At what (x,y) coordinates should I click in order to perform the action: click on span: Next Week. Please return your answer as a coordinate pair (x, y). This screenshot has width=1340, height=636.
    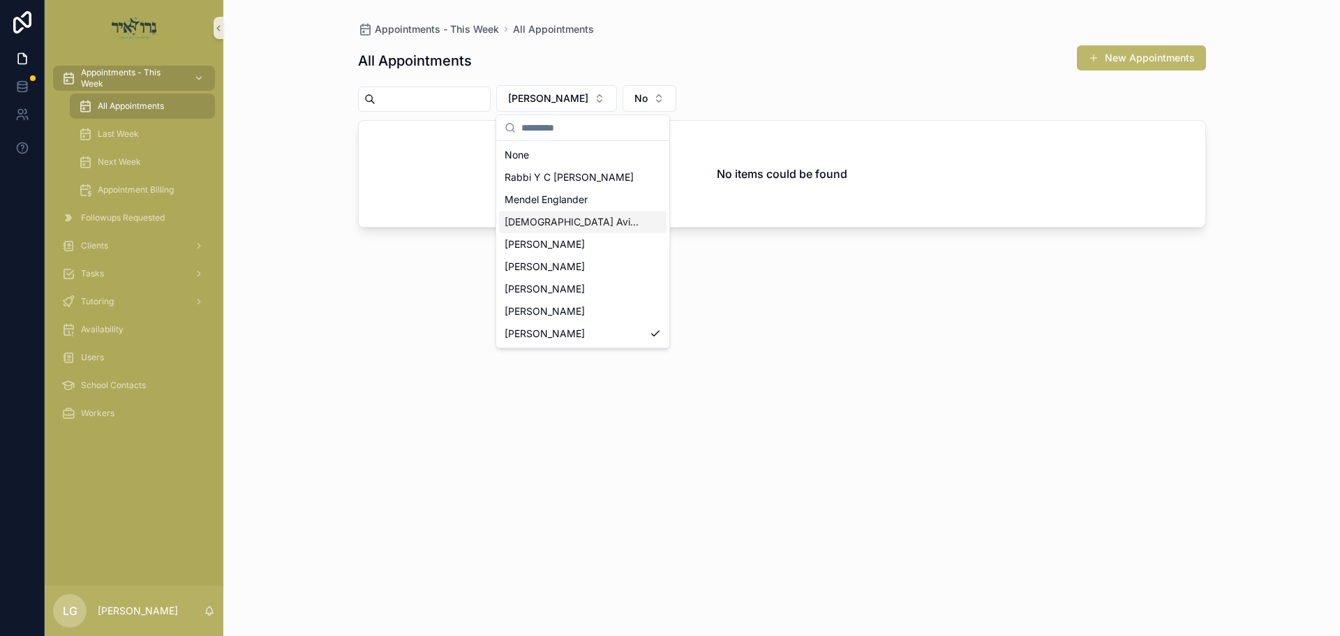
    Looking at the image, I should click on (119, 162).